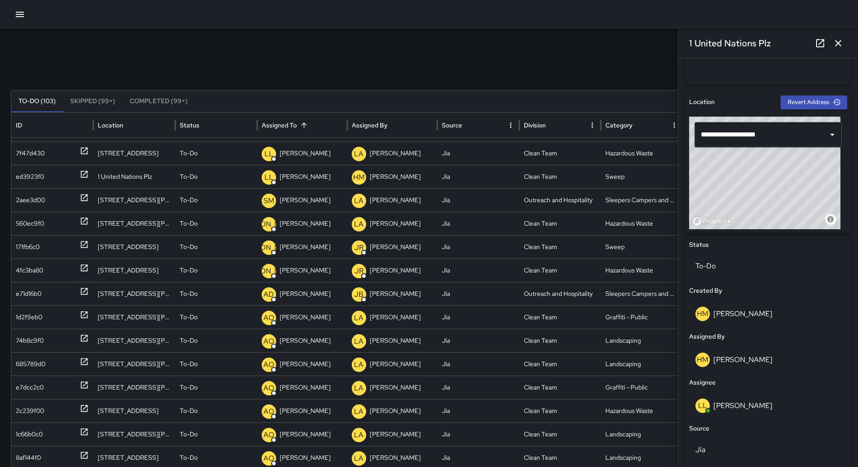 The height and width of the screenshot is (467, 858). Describe the element at coordinates (27, 247) in the screenshot. I see `div: 171fb6c0` at that location.